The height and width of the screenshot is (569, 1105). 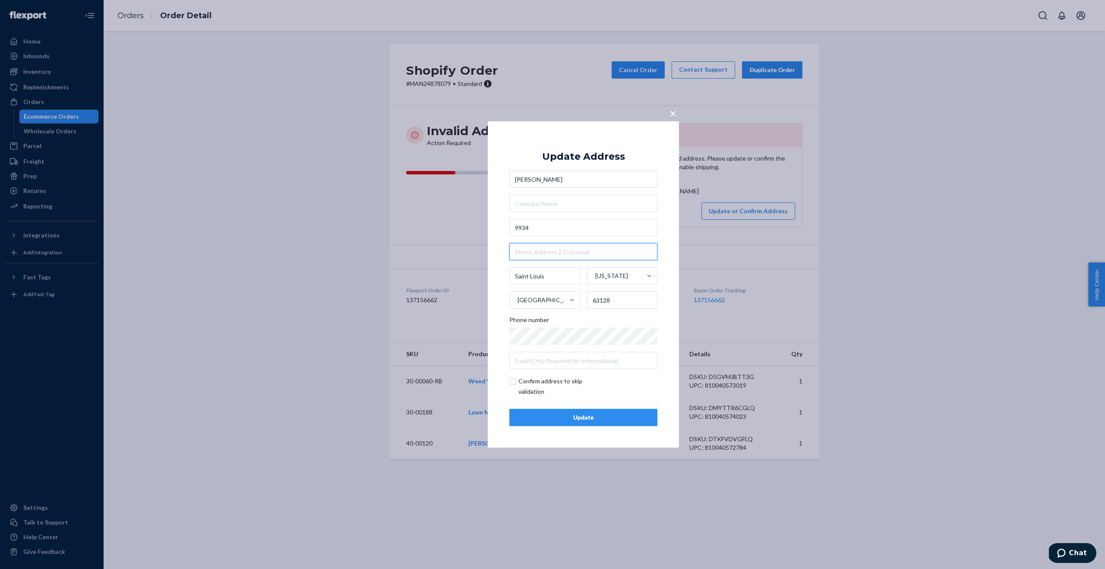 I want to click on input: First & Last Name, so click(x=583, y=179).